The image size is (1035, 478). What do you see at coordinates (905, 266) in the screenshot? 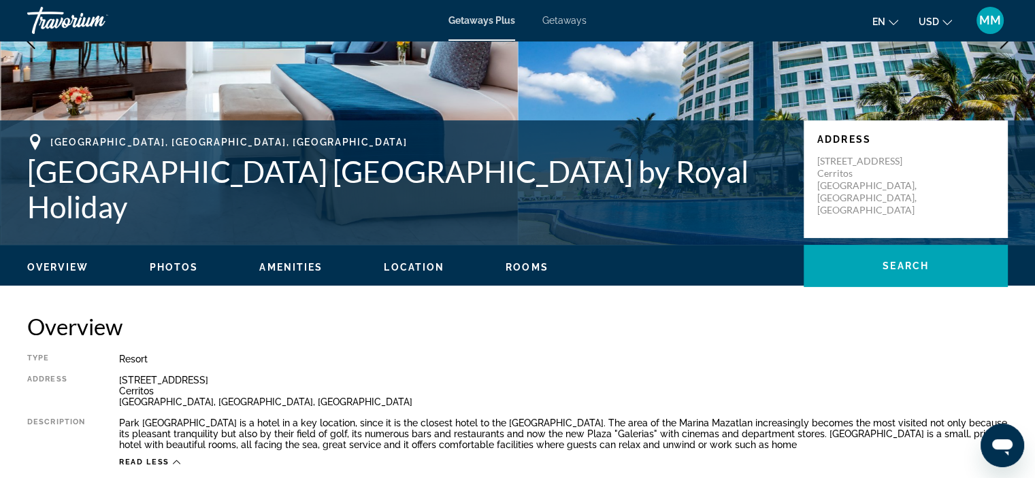
I see `span: Search` at bounding box center [905, 266].